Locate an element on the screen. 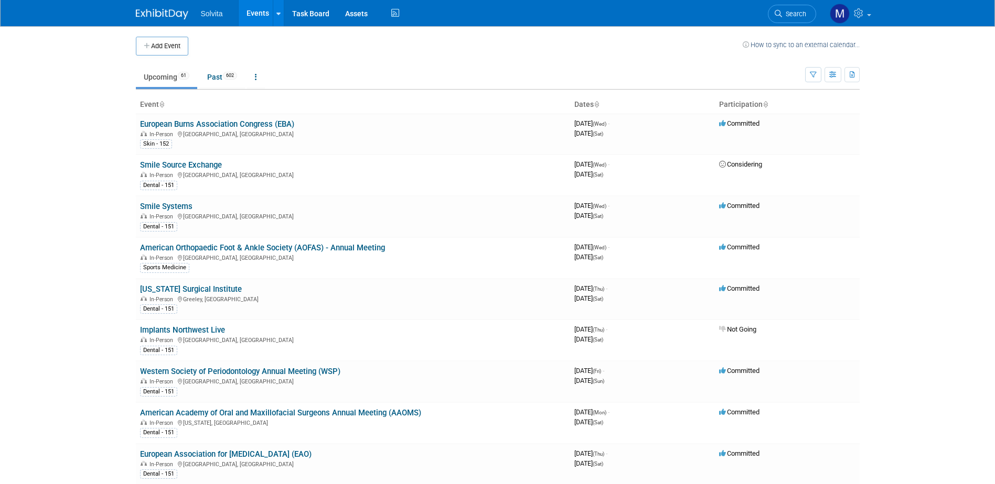 The width and height of the screenshot is (995, 484). span: (Fri) is located at coordinates (597, 371).